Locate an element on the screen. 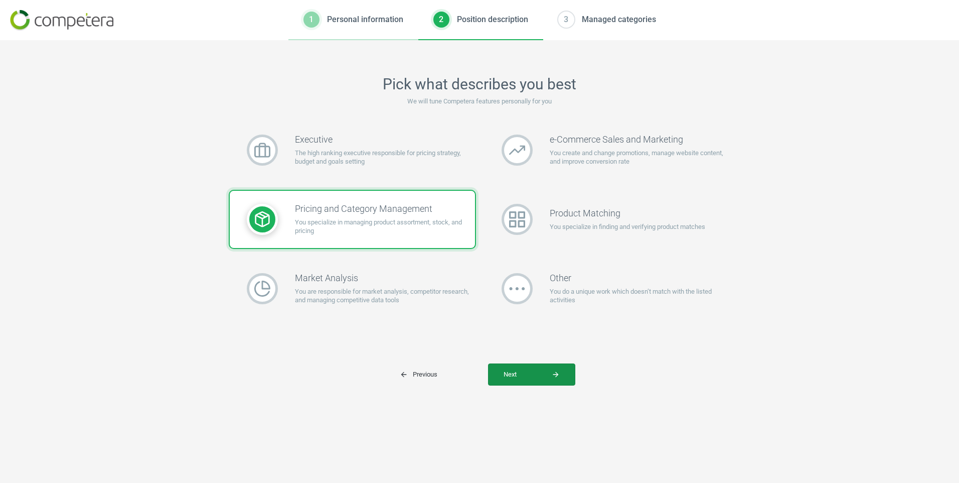  i: arrow_back is located at coordinates (404, 374).